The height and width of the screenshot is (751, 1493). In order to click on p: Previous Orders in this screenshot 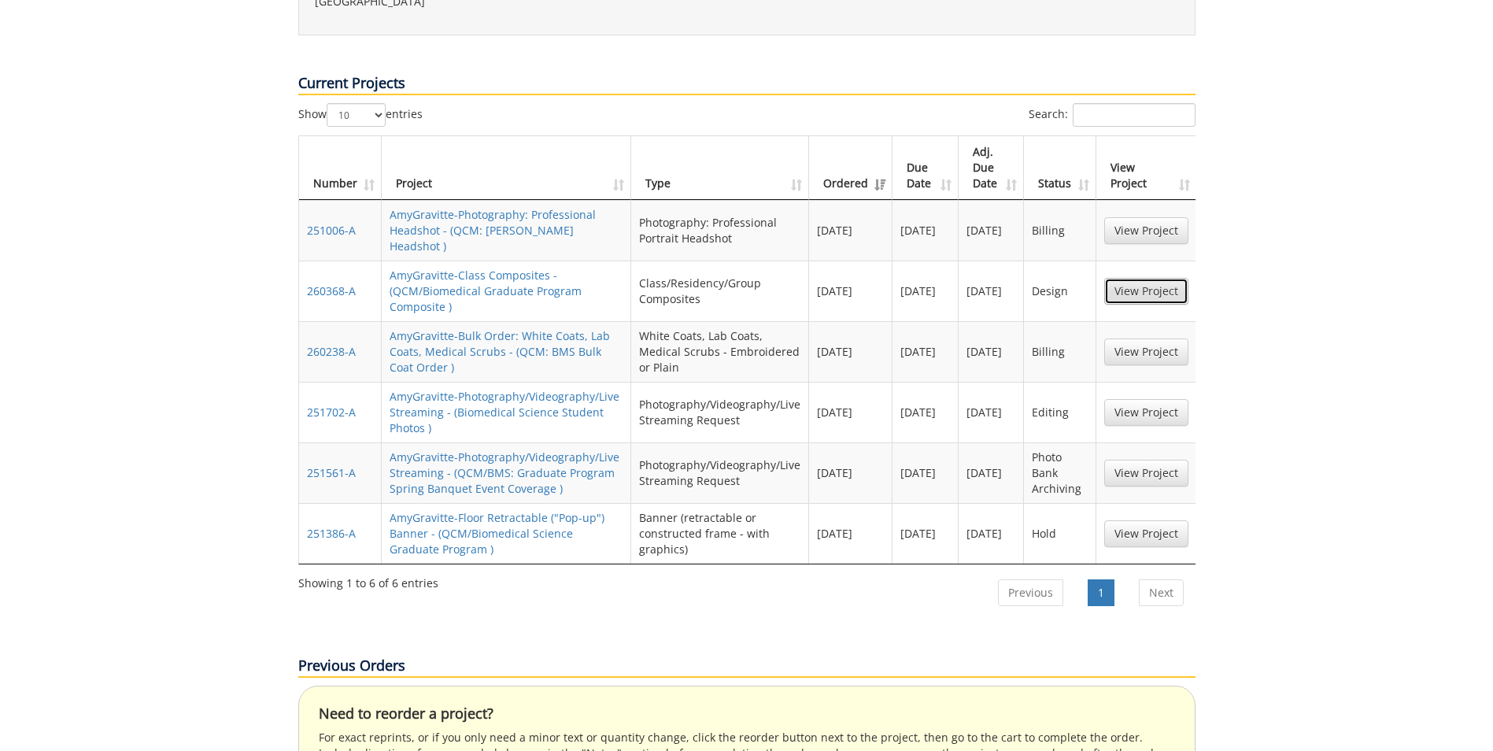, I will do `click(747, 667)`.